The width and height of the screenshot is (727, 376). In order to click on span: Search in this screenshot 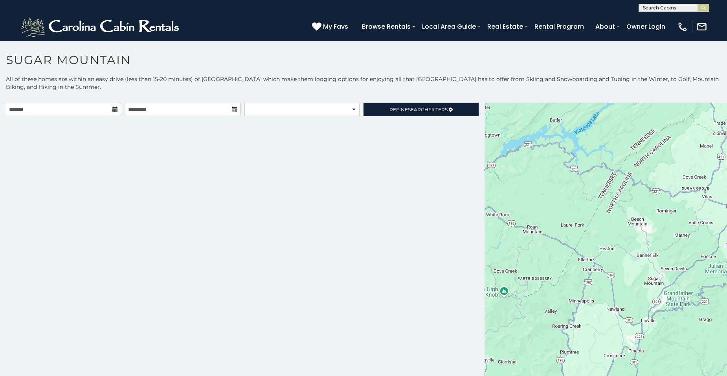, I will do `click(418, 109)`.